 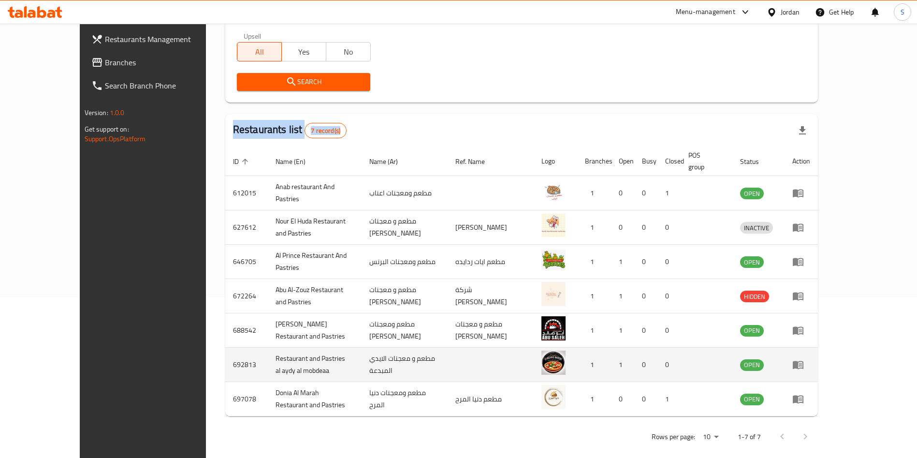 What do you see at coordinates (246, 330) in the screenshot?
I see `td: 688542` at bounding box center [246, 330].